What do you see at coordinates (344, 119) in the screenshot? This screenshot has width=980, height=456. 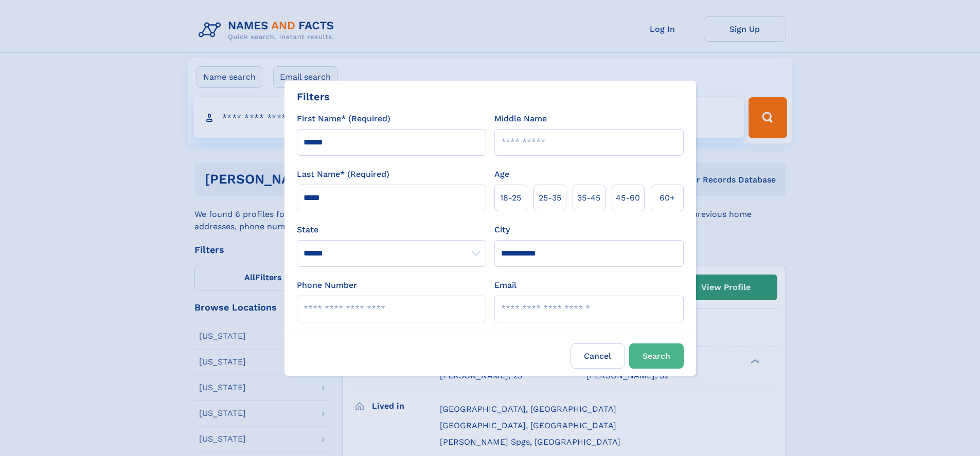 I see `label: First Name* (Required)` at bounding box center [344, 119].